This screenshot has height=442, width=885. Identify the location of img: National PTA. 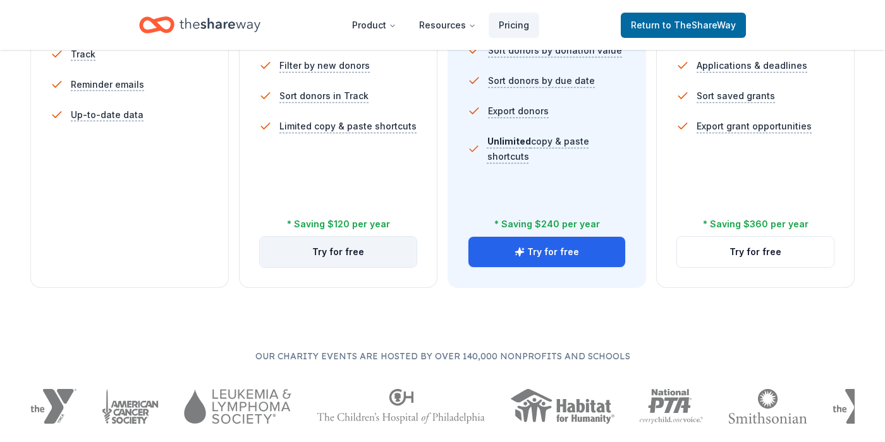
(671, 406).